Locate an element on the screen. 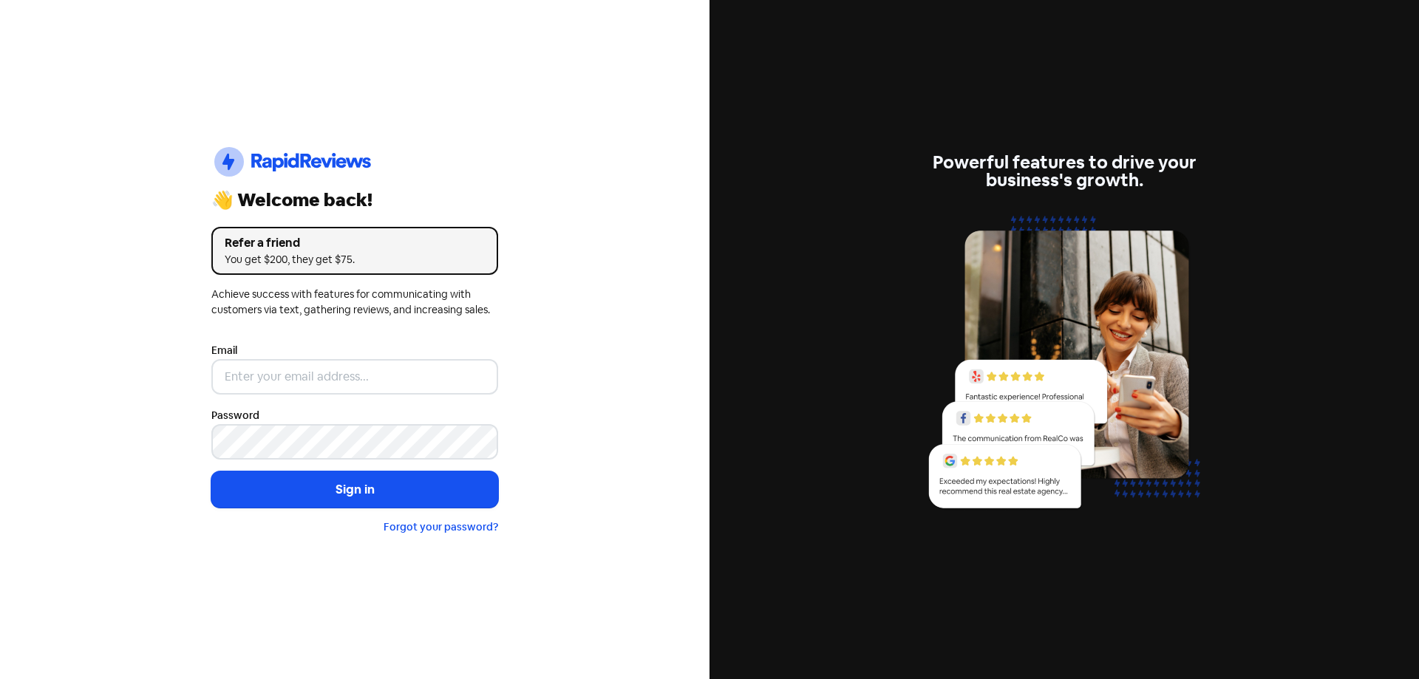 The height and width of the screenshot is (679, 1419). label: Password is located at coordinates (235, 415).